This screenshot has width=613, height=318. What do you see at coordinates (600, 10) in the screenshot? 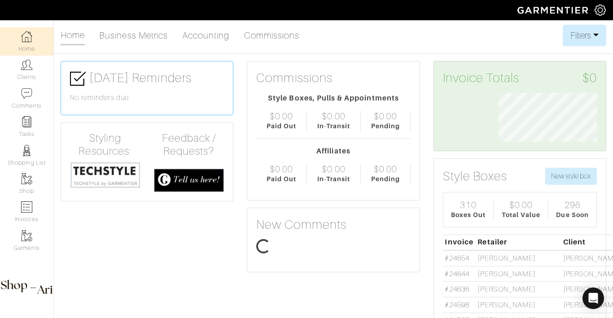
I see `img: gear-icon-white-bd11855cb880d31180b6d7d6211b90ccbf57a29d726f0c71d8c61bd08dd39cc2.png` at bounding box center [600, 10].